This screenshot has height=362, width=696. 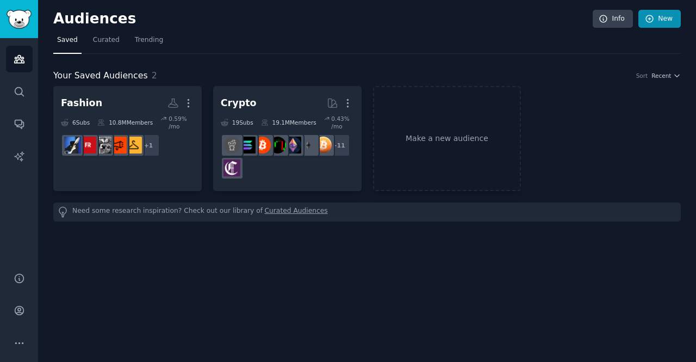 I want to click on a: Curated, so click(x=106, y=42).